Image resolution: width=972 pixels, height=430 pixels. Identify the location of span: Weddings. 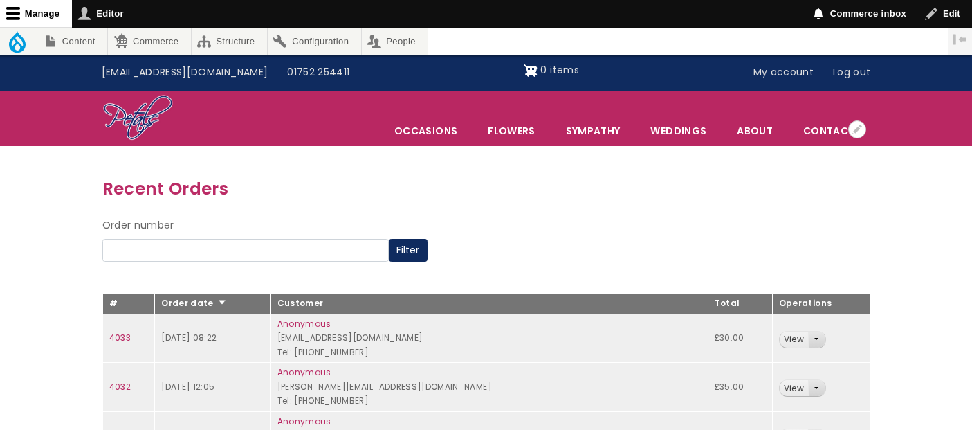
(678, 131).